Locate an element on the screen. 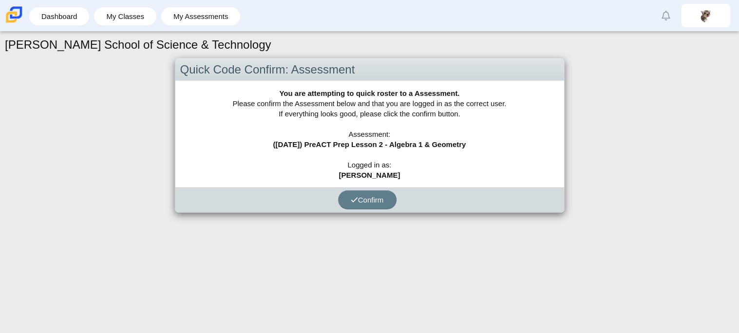 The image size is (739, 333). a: Carmen School of Science & Technology is located at coordinates (14, 22).